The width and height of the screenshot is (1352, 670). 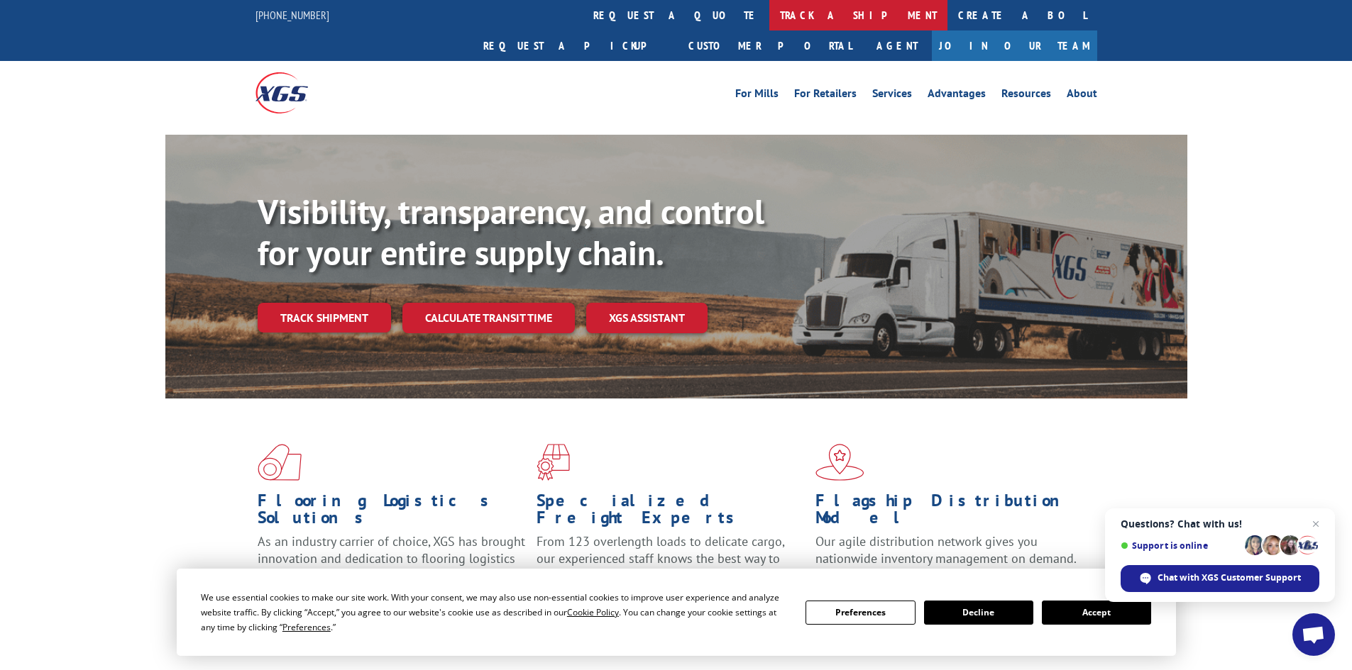 I want to click on img: xgs-icon-total-supply-chain-intelligence-red, so click(x=280, y=463).